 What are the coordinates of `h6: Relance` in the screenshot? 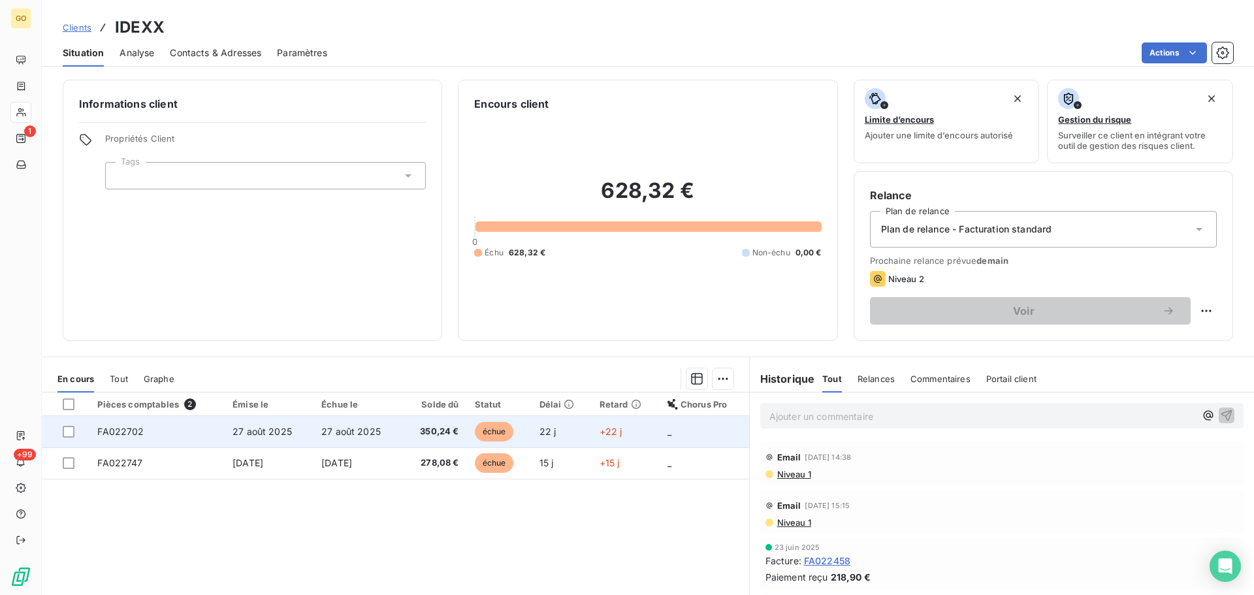 It's located at (1043, 195).